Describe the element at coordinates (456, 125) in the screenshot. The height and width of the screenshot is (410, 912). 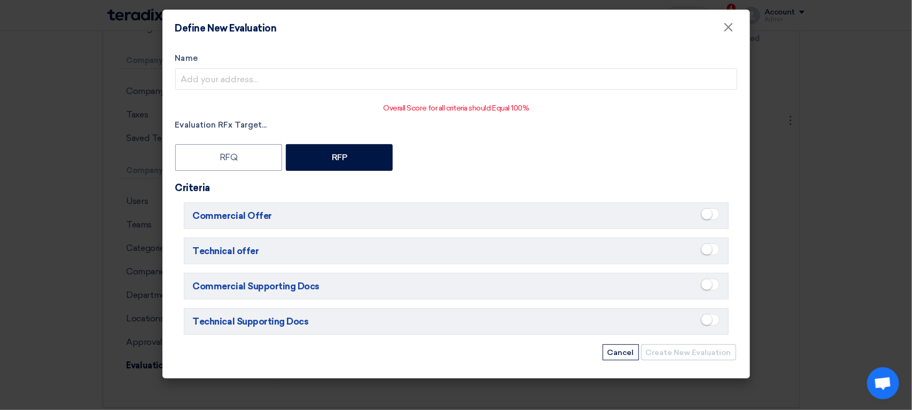
I see `label: Evaluation RFx Target...` at that location.